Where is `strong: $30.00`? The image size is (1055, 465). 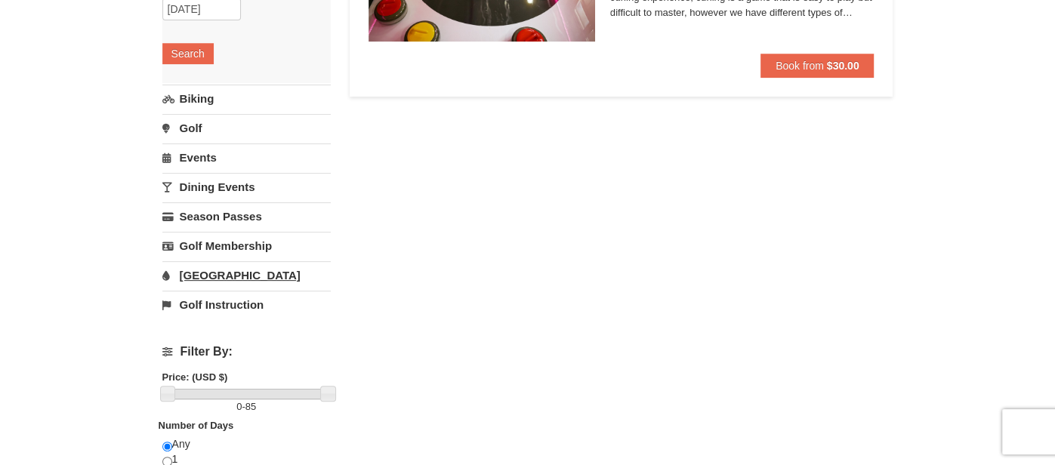 strong: $30.00 is located at coordinates (843, 66).